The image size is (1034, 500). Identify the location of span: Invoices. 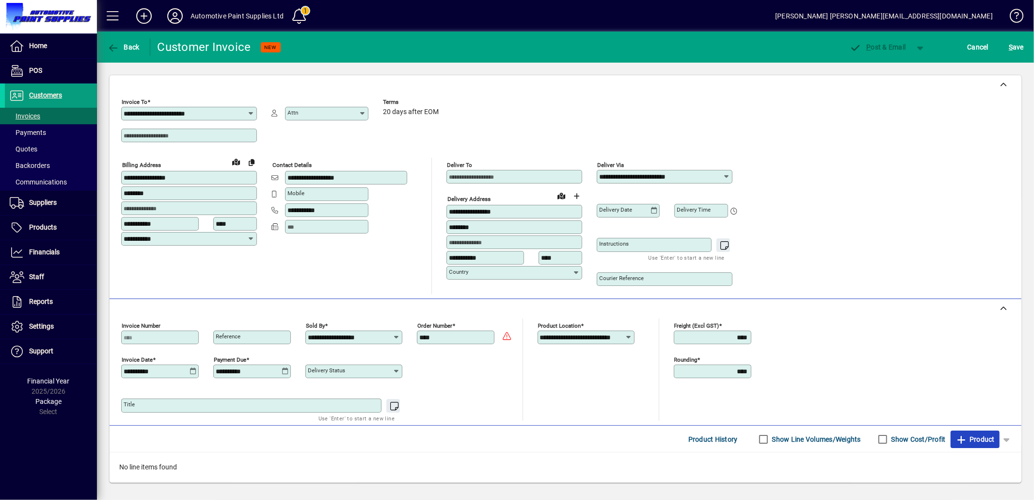
(25, 116).